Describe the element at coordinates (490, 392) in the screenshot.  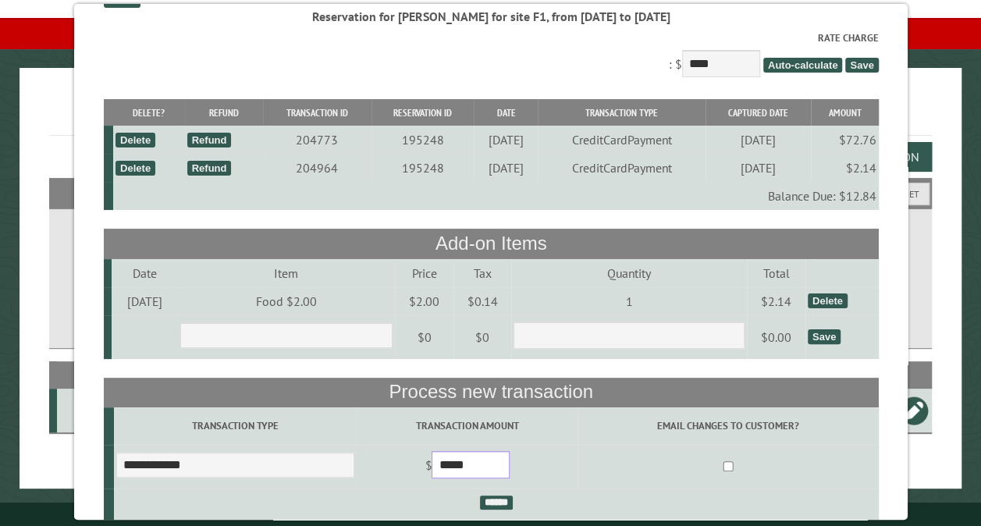
I see `th: Process new transaction` at that location.